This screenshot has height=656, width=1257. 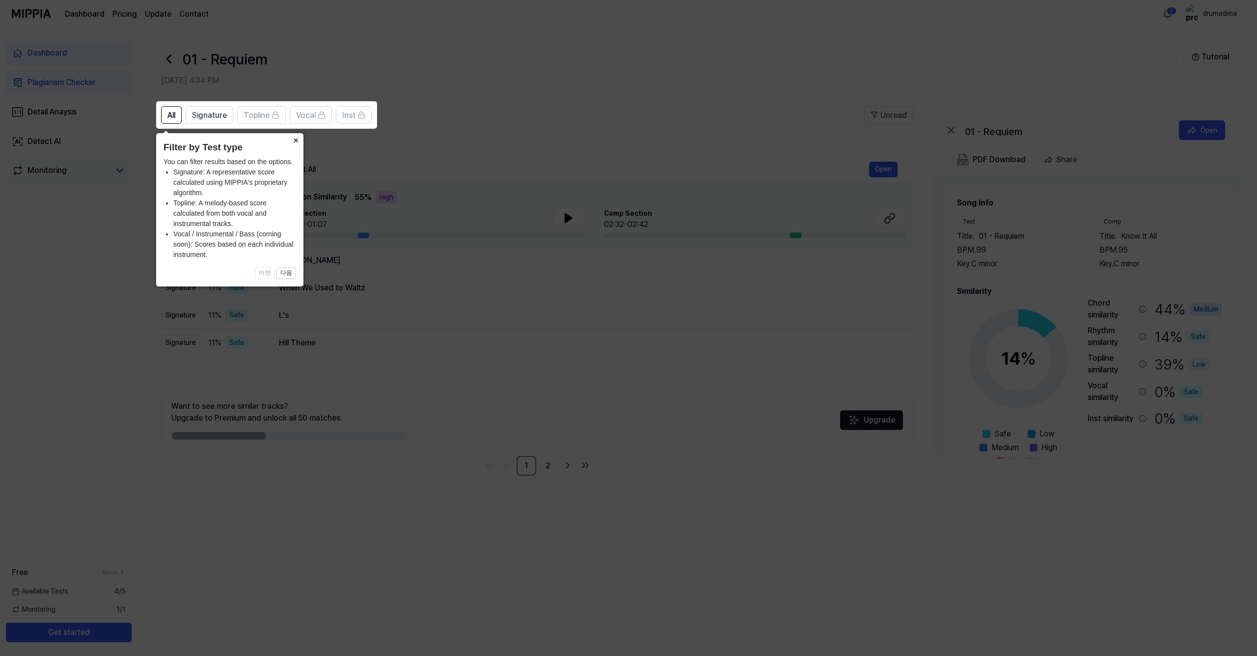 I want to click on span: Vocal, so click(x=306, y=115).